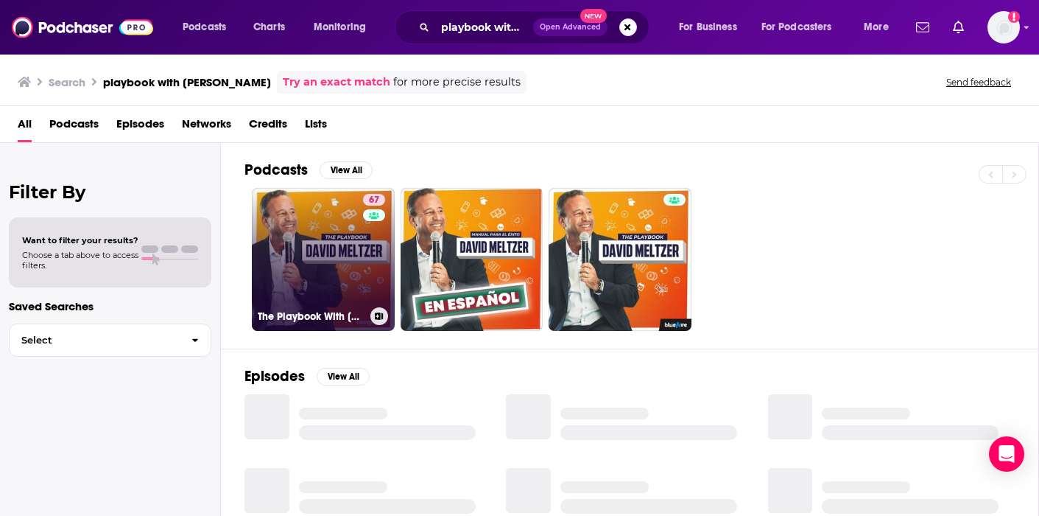  Describe the element at coordinates (484, 27) in the screenshot. I see `input: Search podcasts, credits, & more...` at that location.